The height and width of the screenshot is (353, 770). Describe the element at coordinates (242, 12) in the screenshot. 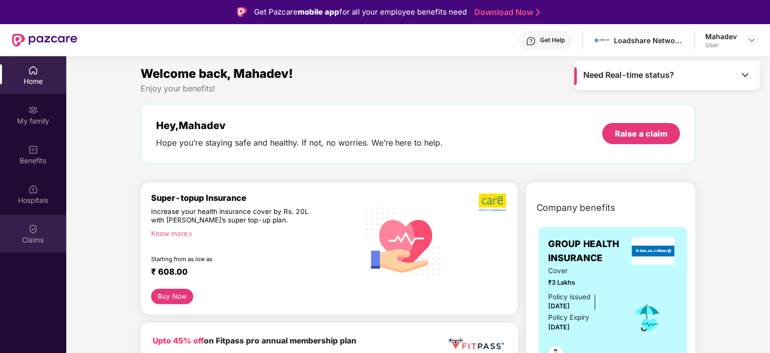

I see `img: Logo` at that location.